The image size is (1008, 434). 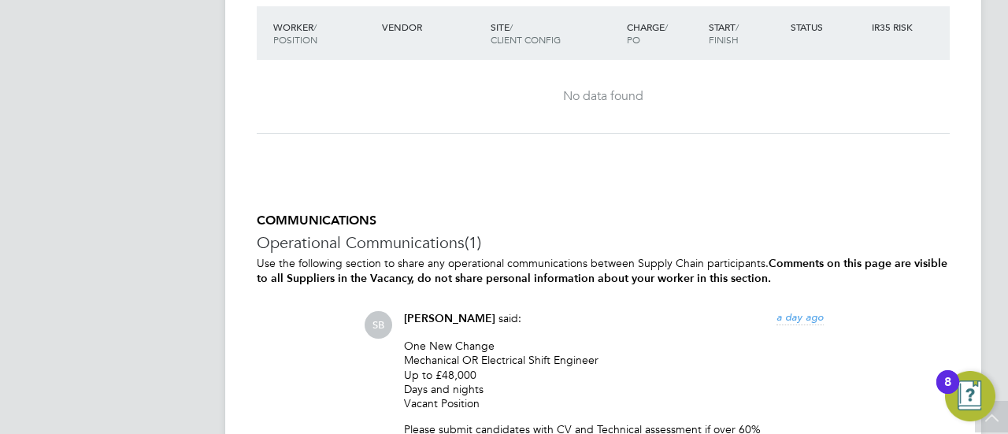 What do you see at coordinates (613, 374) in the screenshot?
I see `p: One New Change Mechanical OR Electrical Shift Engineer Up to £48,000 Days and nights Vacant Position` at bounding box center [613, 374].